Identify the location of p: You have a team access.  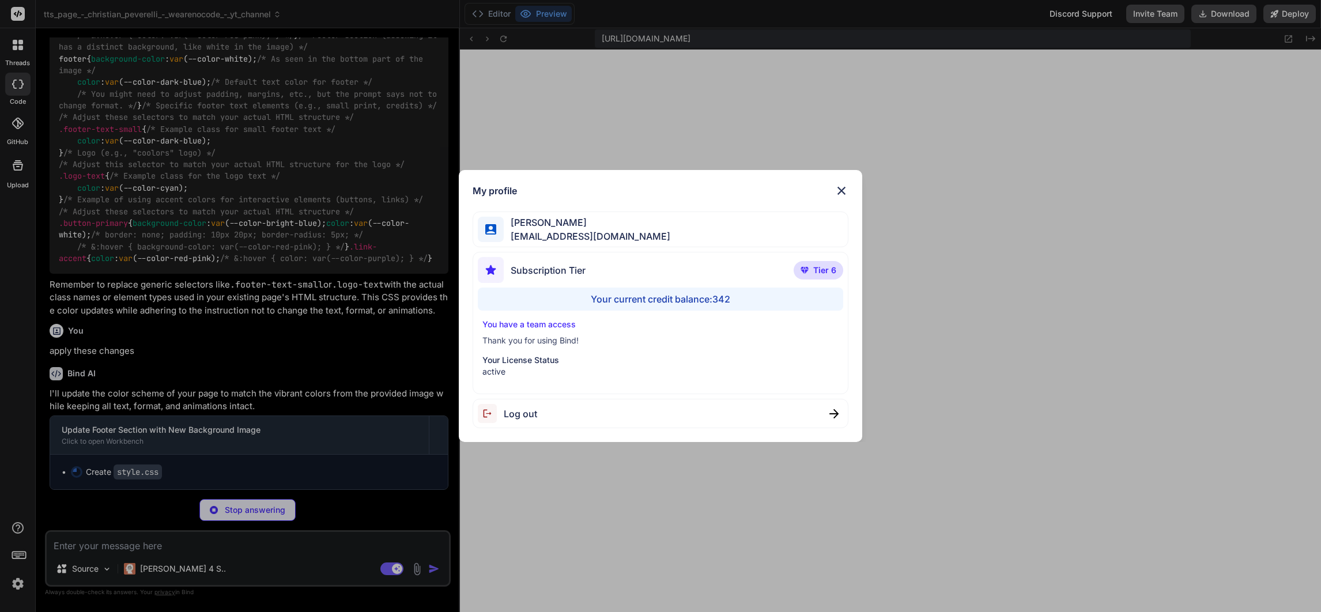
(661, 325).